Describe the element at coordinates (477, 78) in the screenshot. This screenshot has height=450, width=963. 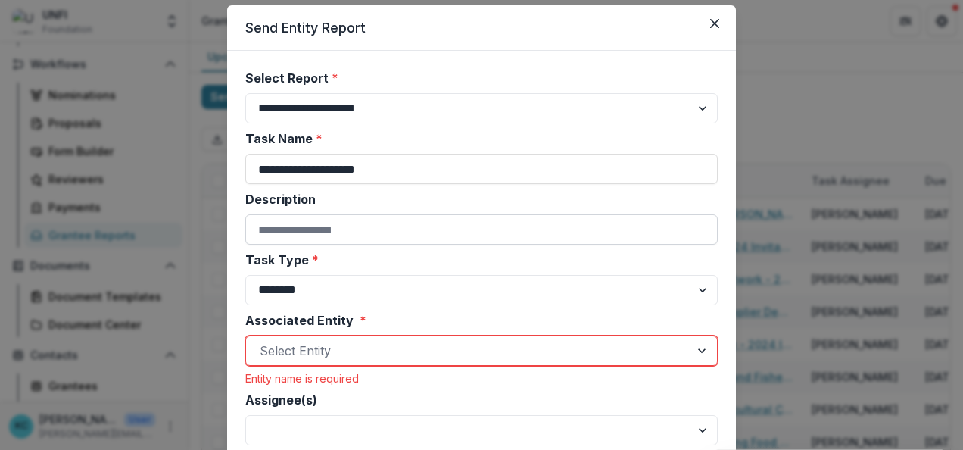
I see `label: Select Report` at that location.